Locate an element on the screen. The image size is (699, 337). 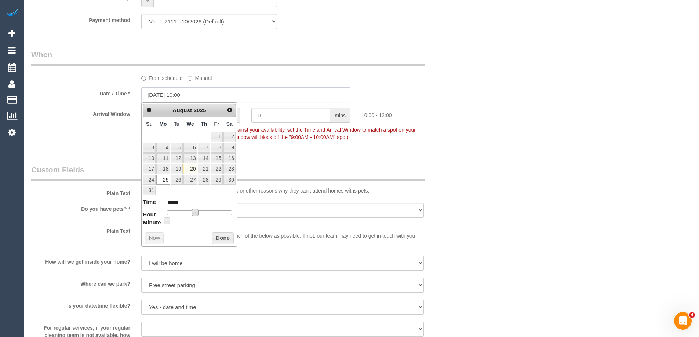
label: How will we get inside your home? is located at coordinates (81, 261).